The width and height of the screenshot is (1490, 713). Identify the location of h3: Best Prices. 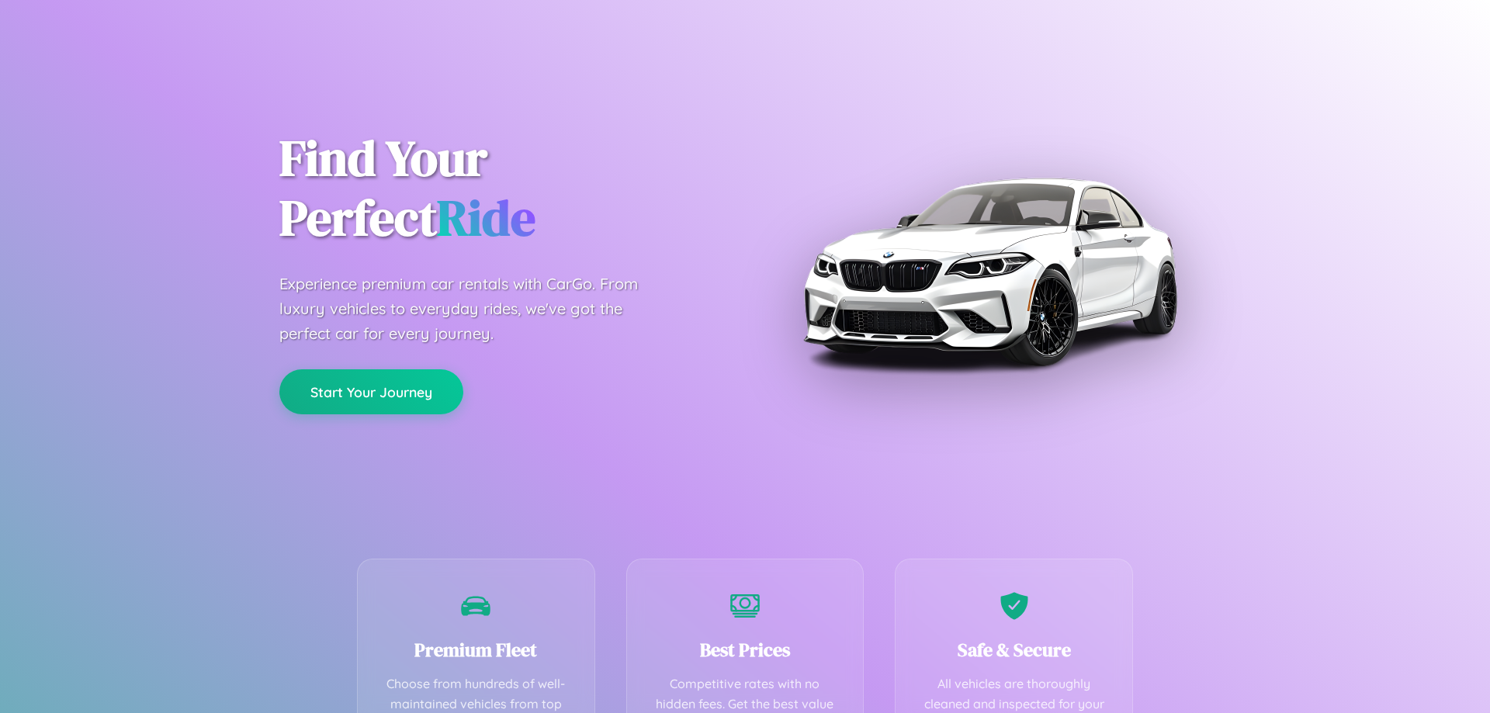
(745, 649).